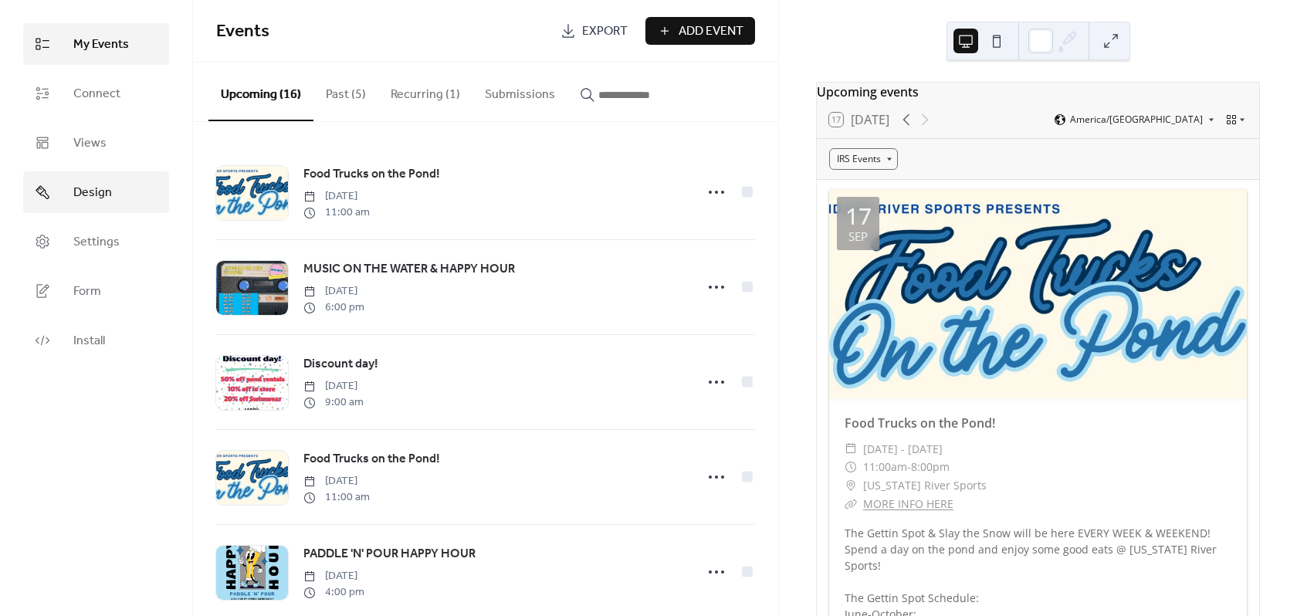 Image resolution: width=1297 pixels, height=616 pixels. Describe the element at coordinates (340, 364) in the screenshot. I see `span: Discount day!` at that location.